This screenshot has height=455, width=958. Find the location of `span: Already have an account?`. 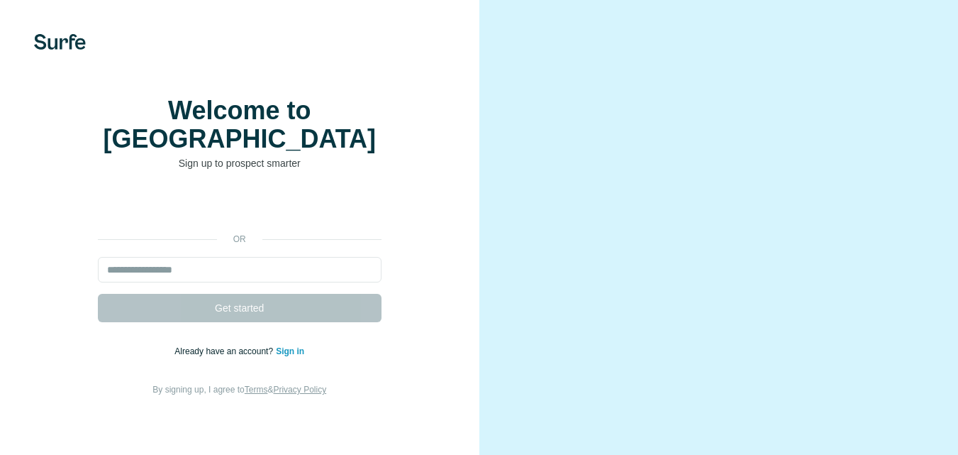

span: Already have an account? is located at coordinates (225, 351).